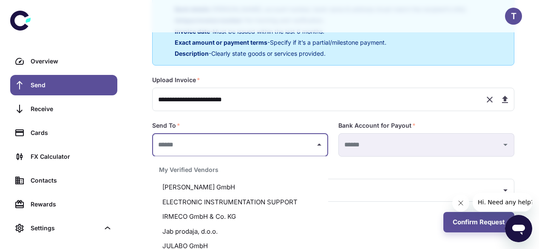 This screenshot has width=539, height=249. What do you see at coordinates (64, 204) in the screenshot?
I see `a: Rewards` at bounding box center [64, 204].